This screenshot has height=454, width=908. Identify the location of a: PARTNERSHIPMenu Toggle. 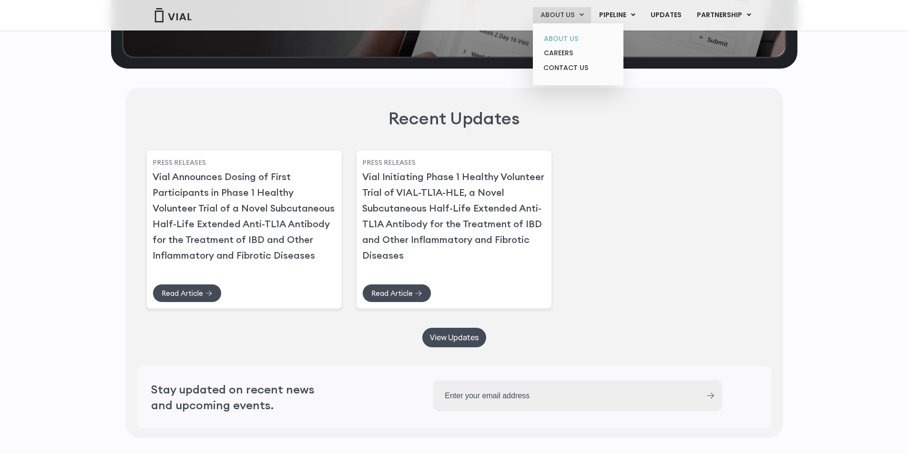
(724, 15).